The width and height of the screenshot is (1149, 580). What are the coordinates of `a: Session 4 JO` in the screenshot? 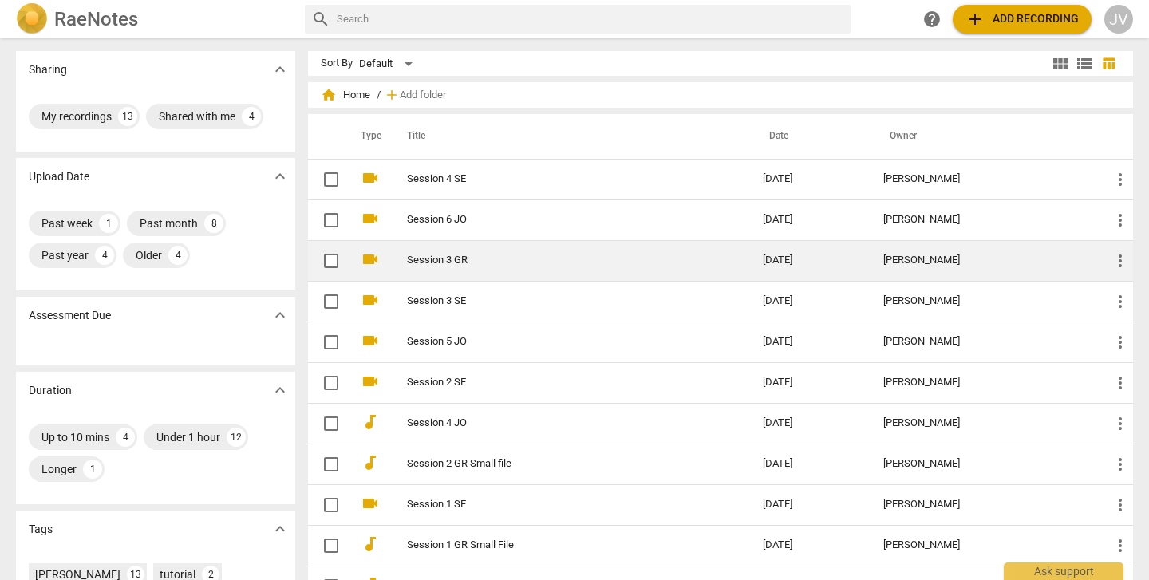 It's located at (556, 423).